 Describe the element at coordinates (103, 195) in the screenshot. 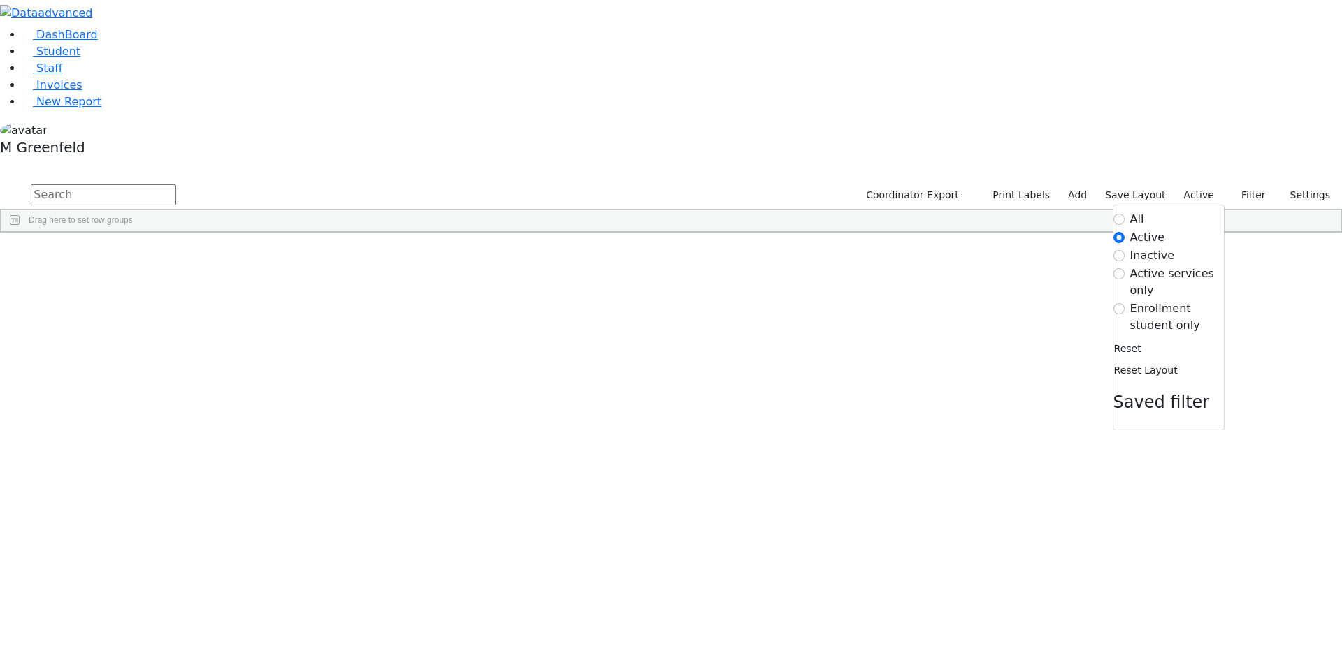

I see `input: Search` at that location.